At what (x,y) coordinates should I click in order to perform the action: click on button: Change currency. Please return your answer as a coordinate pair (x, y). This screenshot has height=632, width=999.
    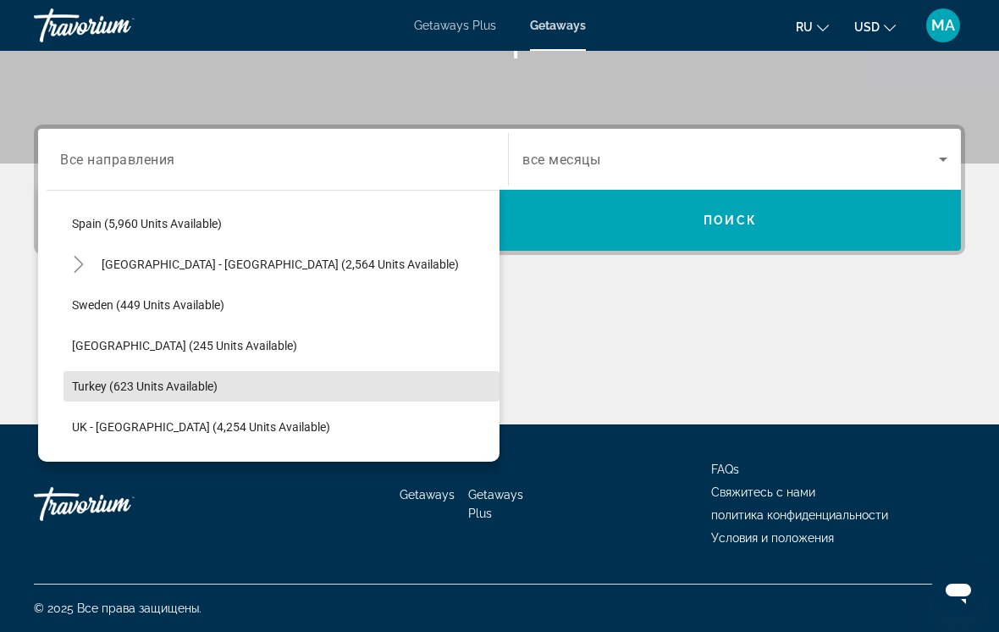
    Looking at the image, I should click on (875, 26).